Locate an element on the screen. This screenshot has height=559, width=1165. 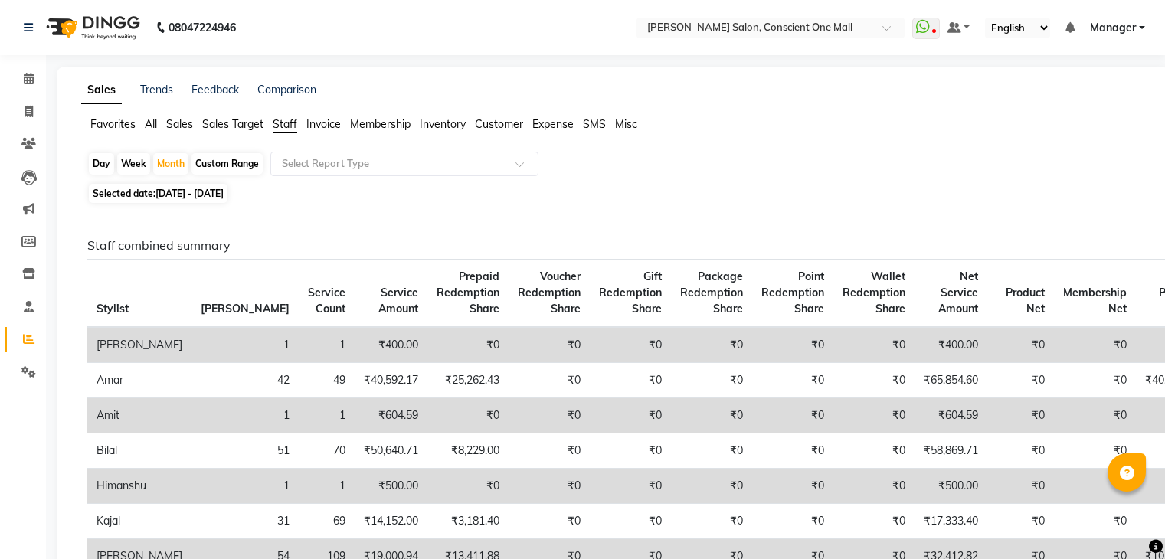
td: Amar is located at coordinates (139, 381).